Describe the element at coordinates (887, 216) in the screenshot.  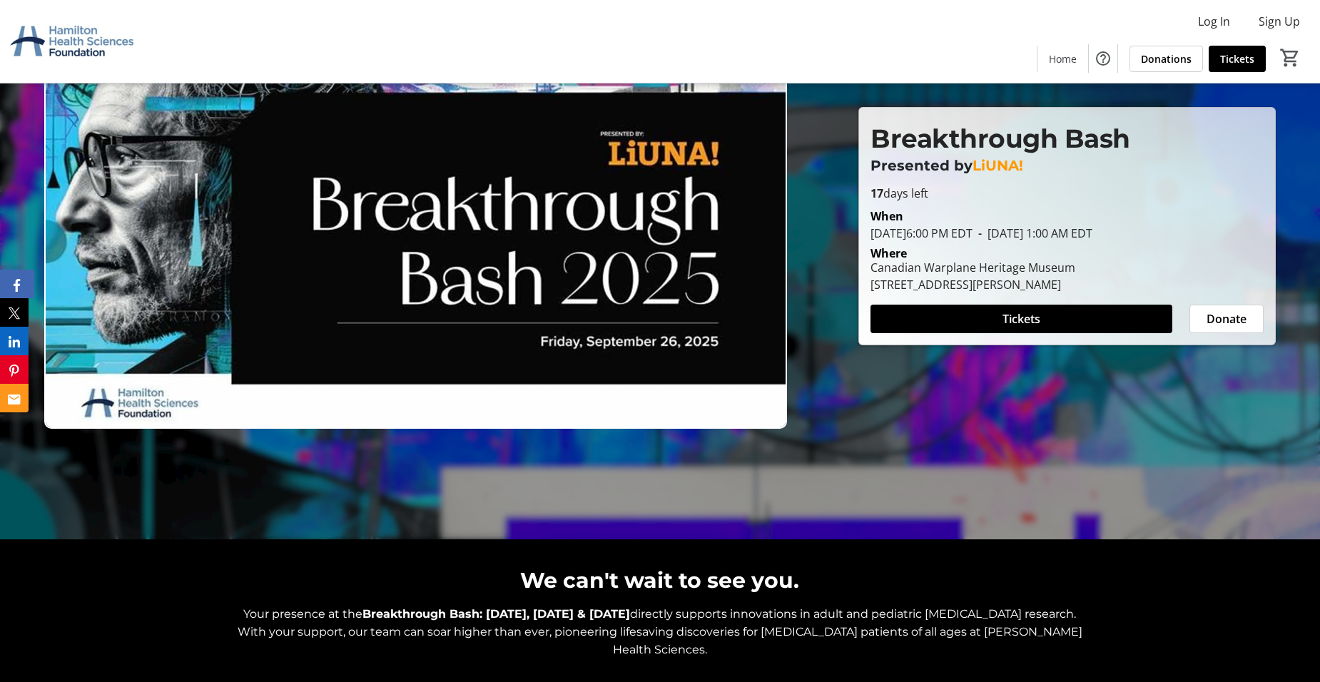
I see `div: When` at that location.